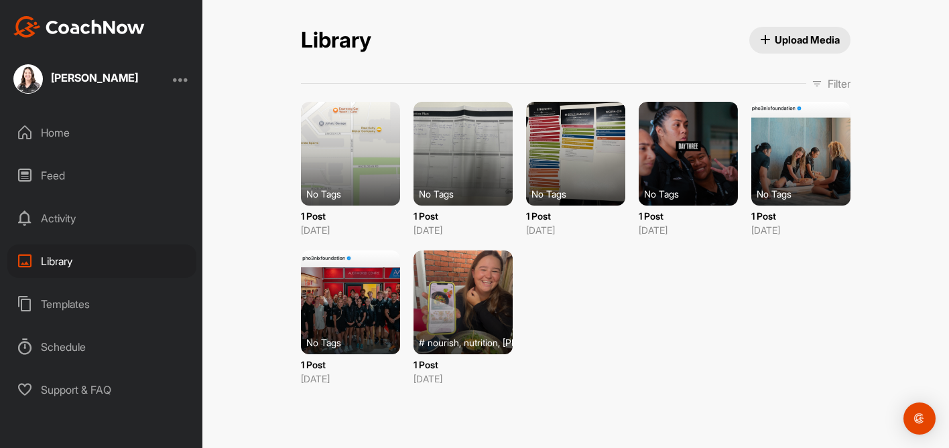 This screenshot has width=949, height=448. Describe the element at coordinates (102, 390) in the screenshot. I see `div: Support & FAQ` at that location.